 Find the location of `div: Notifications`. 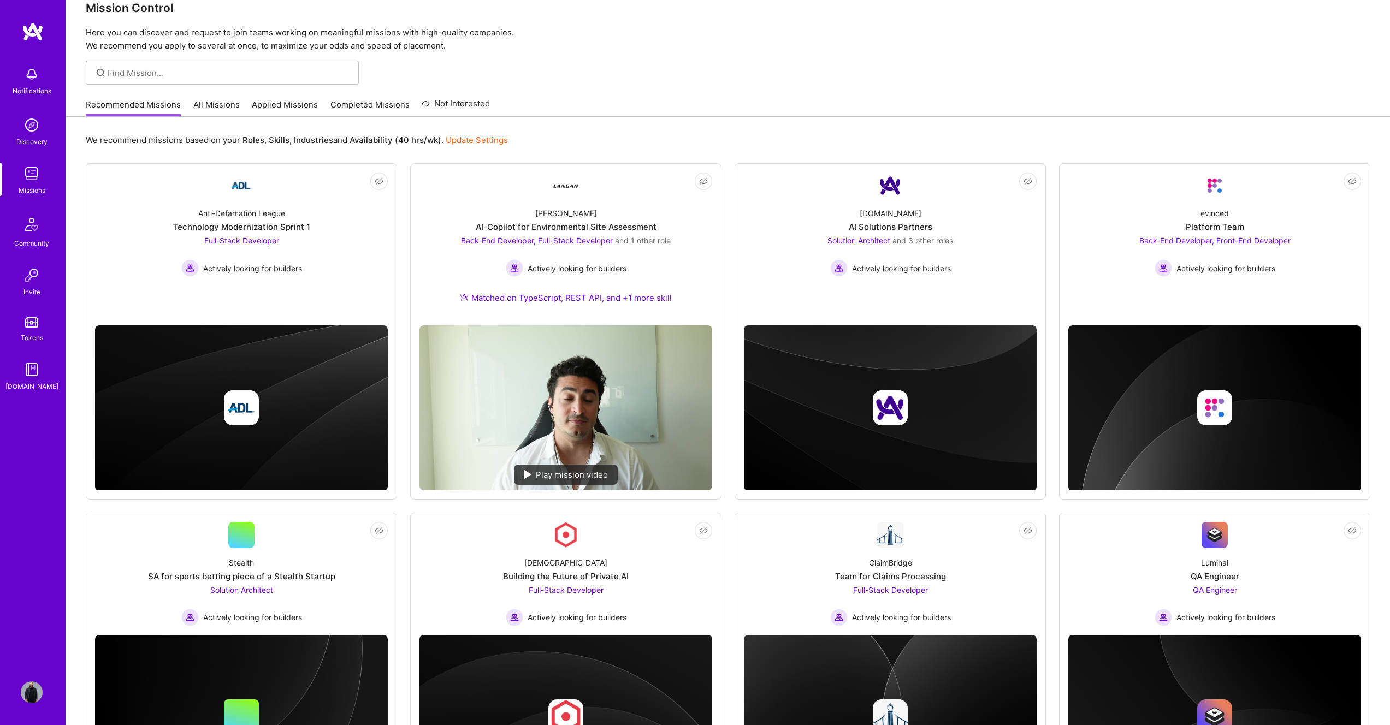

div: Notifications is located at coordinates (32, 91).